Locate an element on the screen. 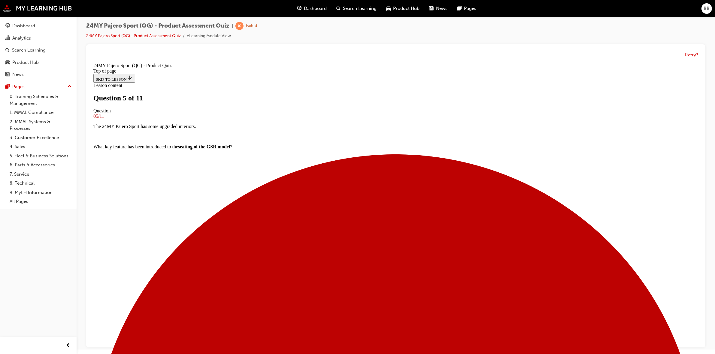 The height and width of the screenshot is (354, 715). span: BB is located at coordinates (707, 8).